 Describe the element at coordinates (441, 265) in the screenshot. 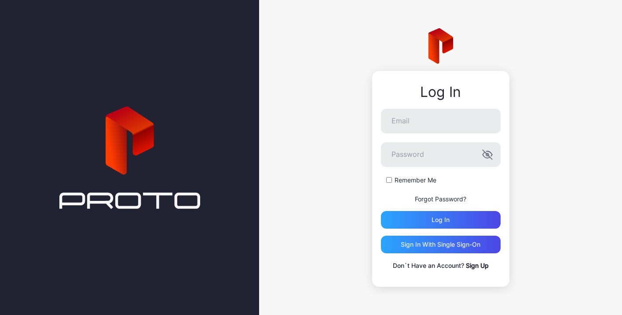

I see `p: Don`t Have an Account?` at that location.